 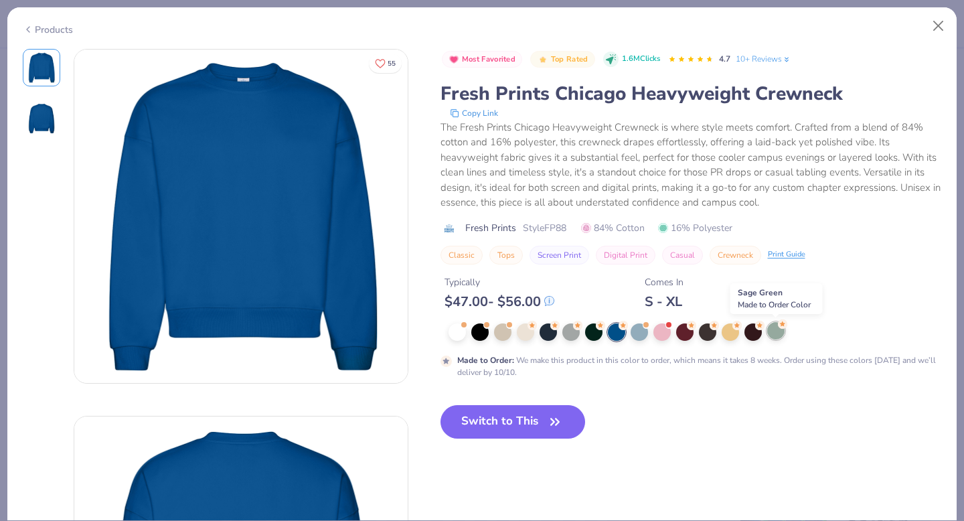 I want to click on div: $ 47.00 - $ 56.00, so click(x=499, y=301).